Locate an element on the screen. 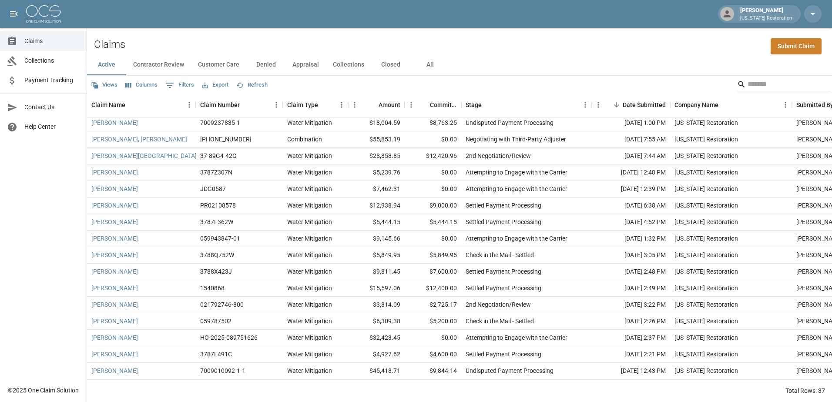  div: Check in the Mail - Settled is located at coordinates (500, 321).